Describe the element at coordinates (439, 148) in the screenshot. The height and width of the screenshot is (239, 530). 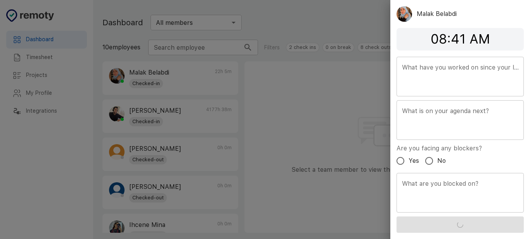
I see `label: Are you facing any blockers?` at that location.